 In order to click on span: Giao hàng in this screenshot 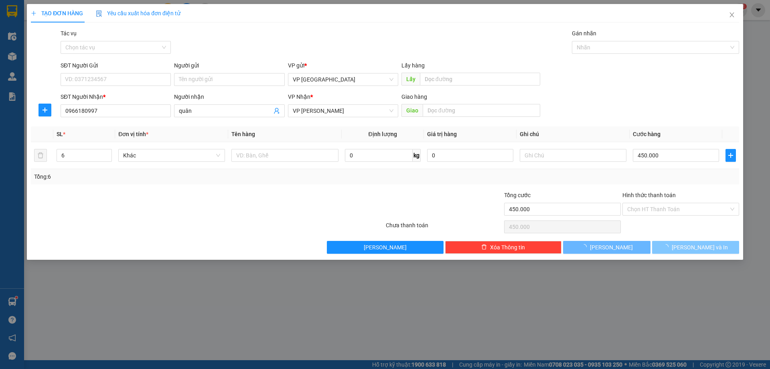, I will do `click(414, 97)`.